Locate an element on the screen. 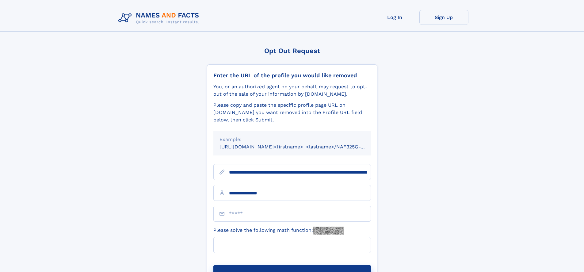  img: Logo Names and Facts is located at coordinates (160, 18).